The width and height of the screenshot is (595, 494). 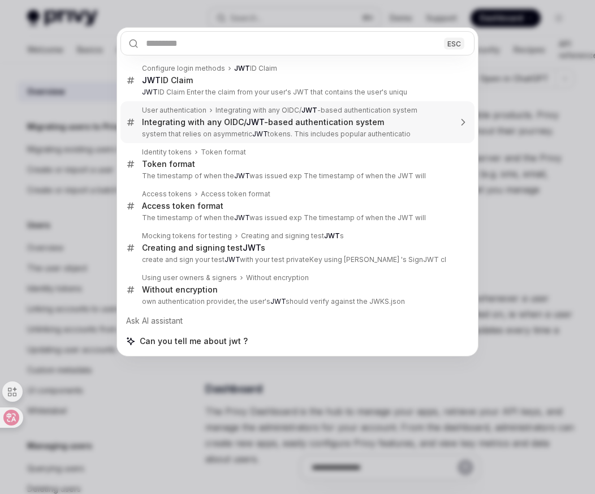 I want to click on div: Configure login methods, so click(x=183, y=68).